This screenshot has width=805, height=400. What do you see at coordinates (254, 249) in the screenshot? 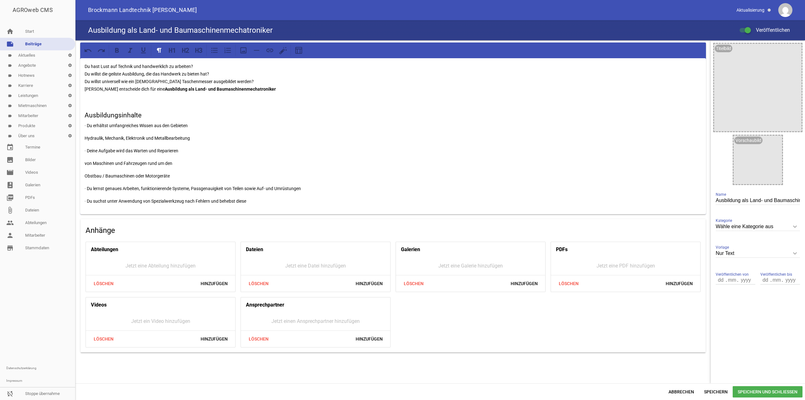
I see `h4: Dateien` at bounding box center [254, 249].